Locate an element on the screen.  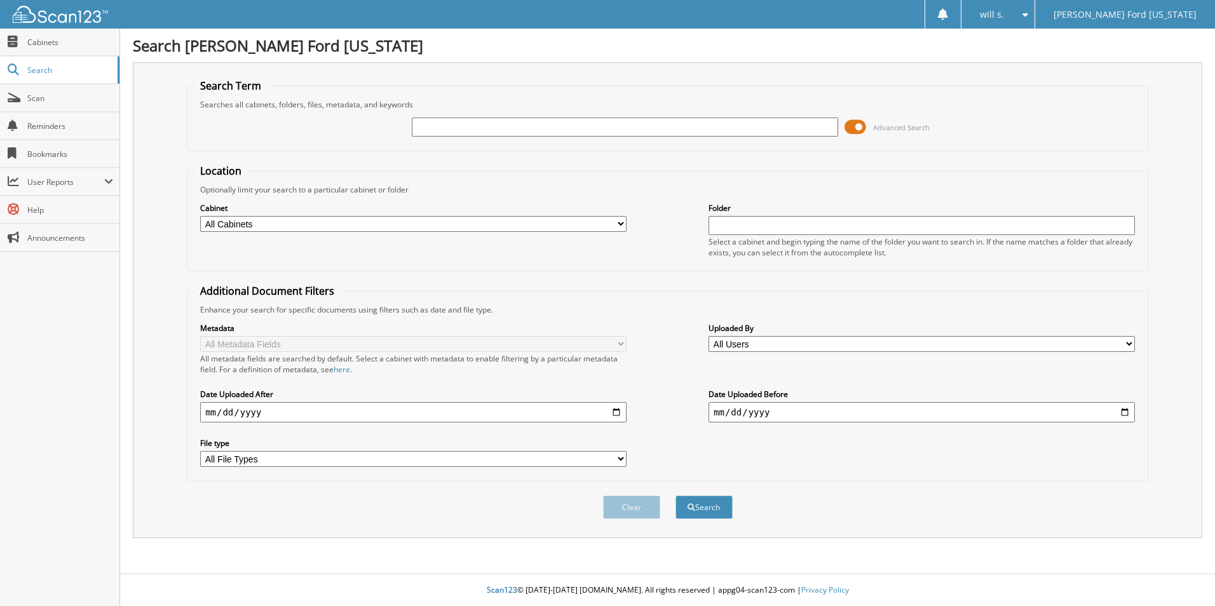
img: scan123-logo-white.svg is located at coordinates (60, 14).